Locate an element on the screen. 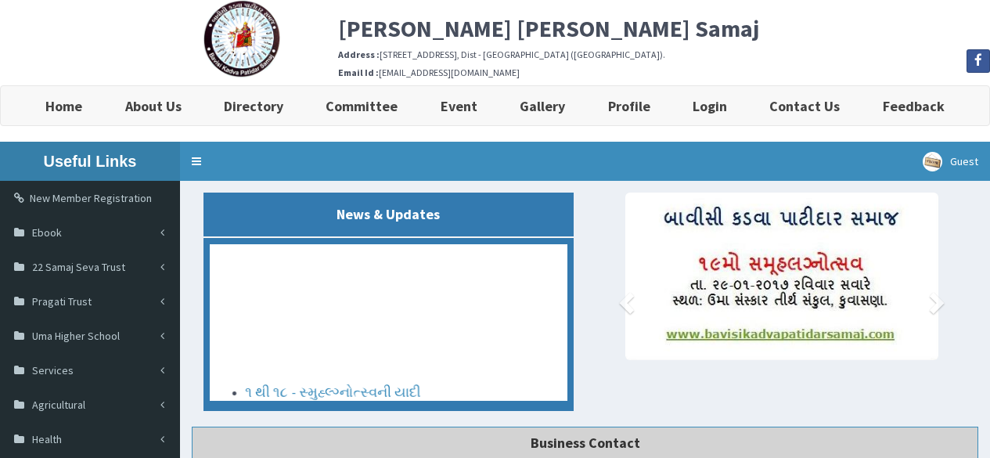 The width and height of the screenshot is (990, 458). span: Services is located at coordinates (52, 370).